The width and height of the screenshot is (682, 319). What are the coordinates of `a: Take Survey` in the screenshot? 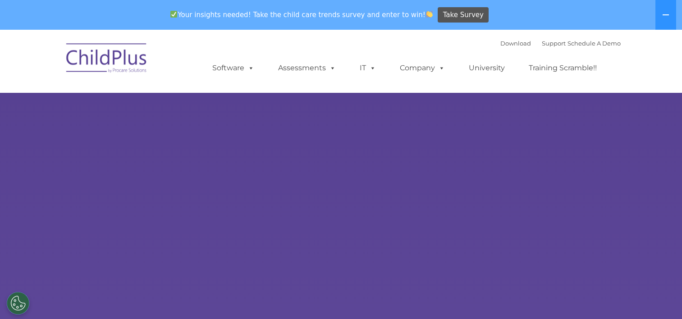 It's located at (463, 15).